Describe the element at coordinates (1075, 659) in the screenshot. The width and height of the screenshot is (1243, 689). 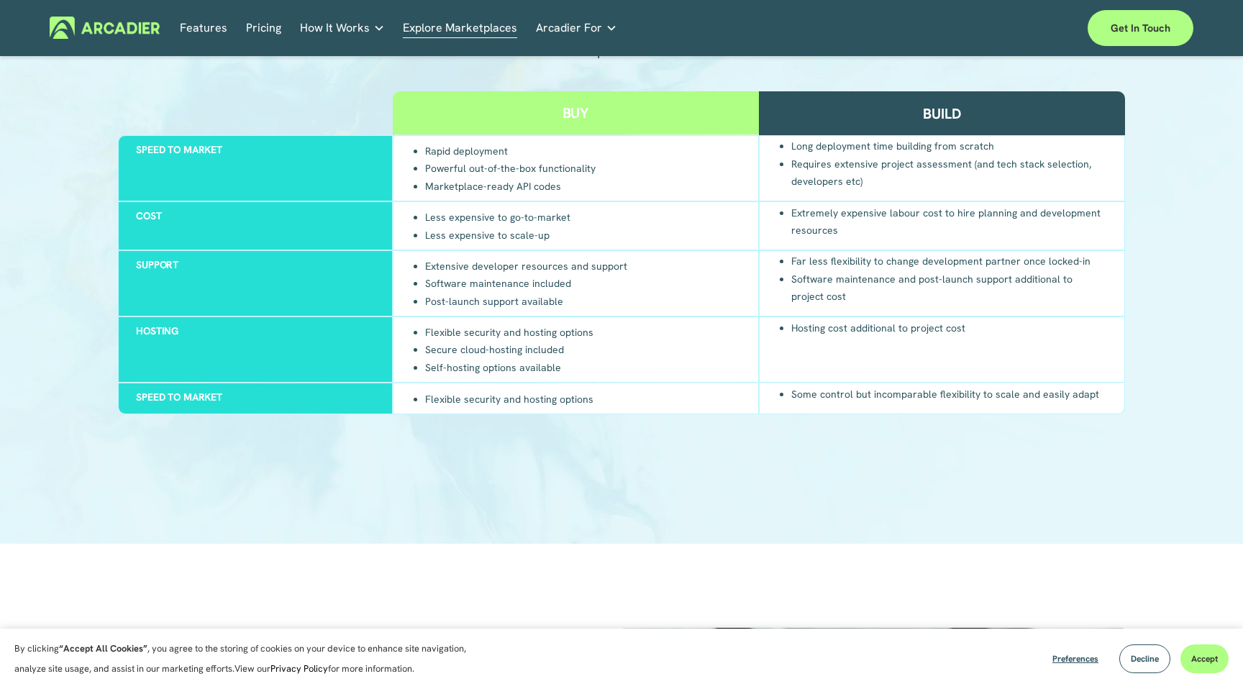
I see `button: Preferences` at that location.